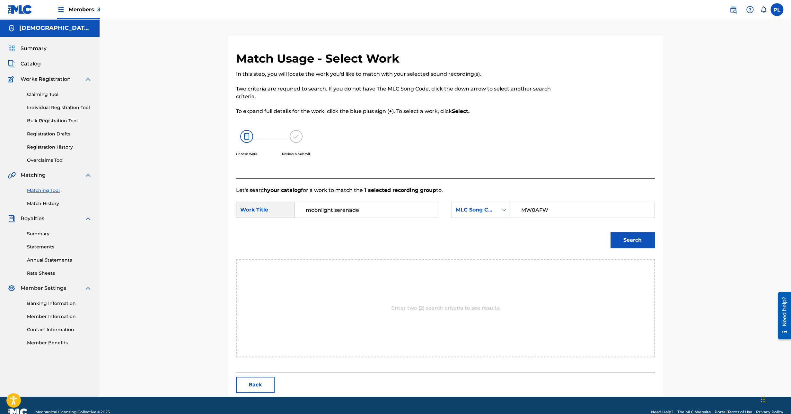  Describe the element at coordinates (763, 10) in the screenshot. I see `div: Notifications` at that location.